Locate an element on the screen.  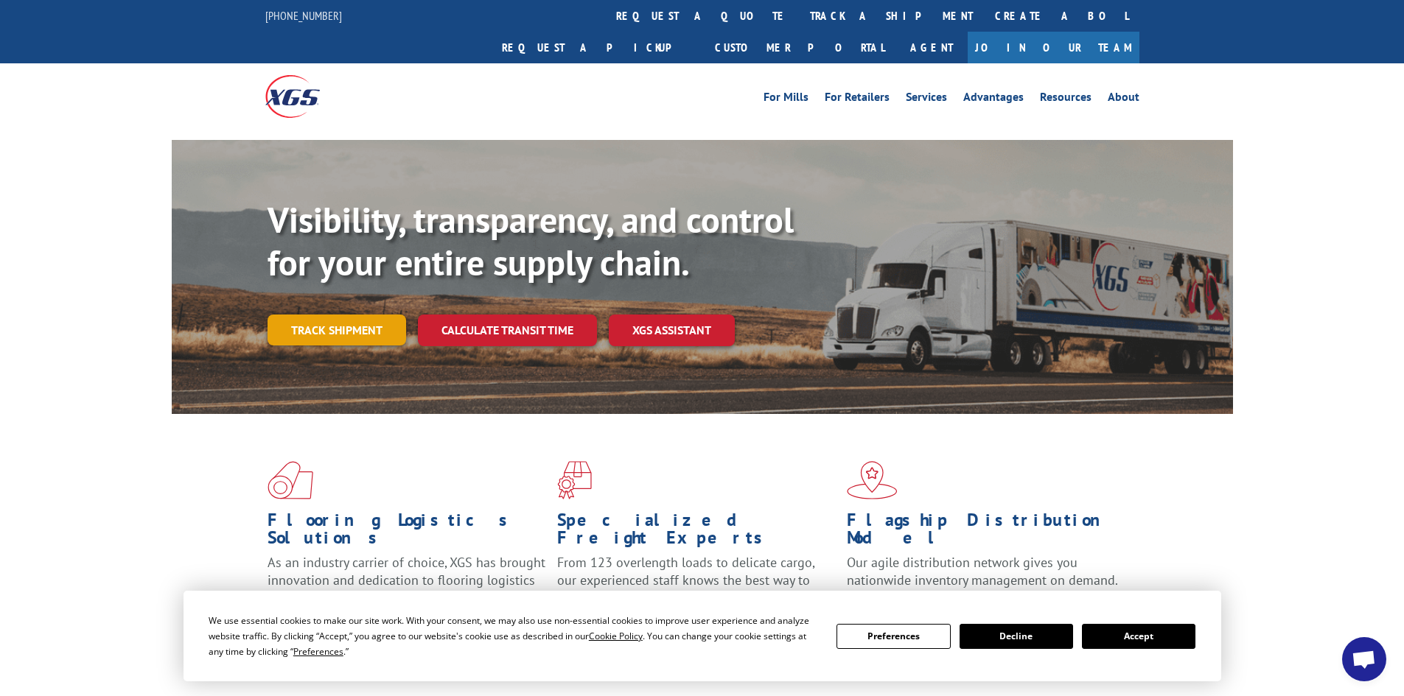
span: Cookie Policy is located at coordinates (615, 636).